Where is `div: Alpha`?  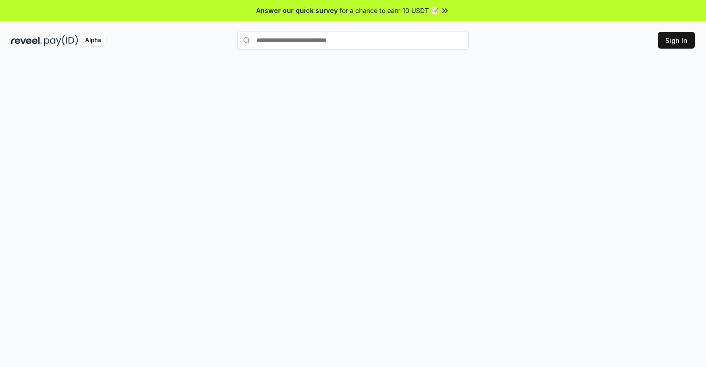
div: Alpha is located at coordinates (93, 40).